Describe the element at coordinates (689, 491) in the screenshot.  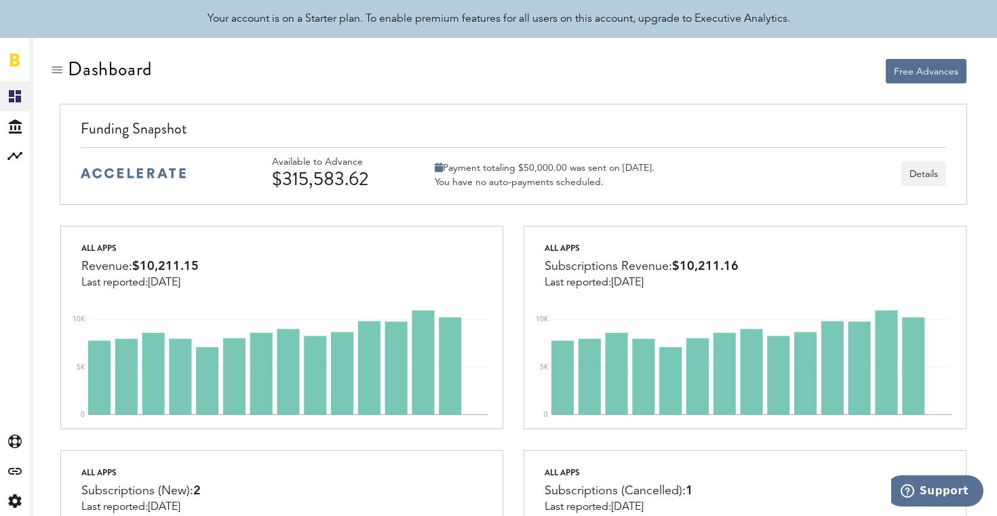
I see `span: 1` at that location.